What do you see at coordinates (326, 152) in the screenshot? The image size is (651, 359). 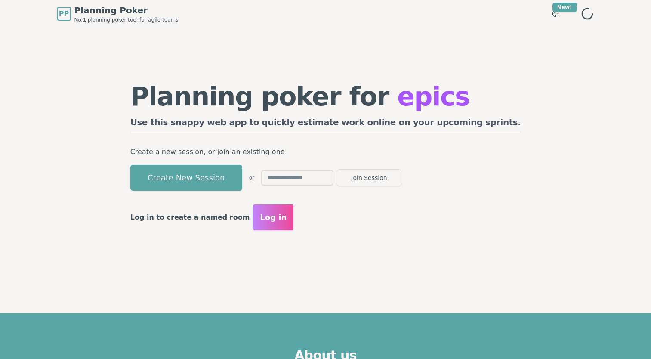 I see `p: Create a new session, or join an existing one` at bounding box center [326, 152].